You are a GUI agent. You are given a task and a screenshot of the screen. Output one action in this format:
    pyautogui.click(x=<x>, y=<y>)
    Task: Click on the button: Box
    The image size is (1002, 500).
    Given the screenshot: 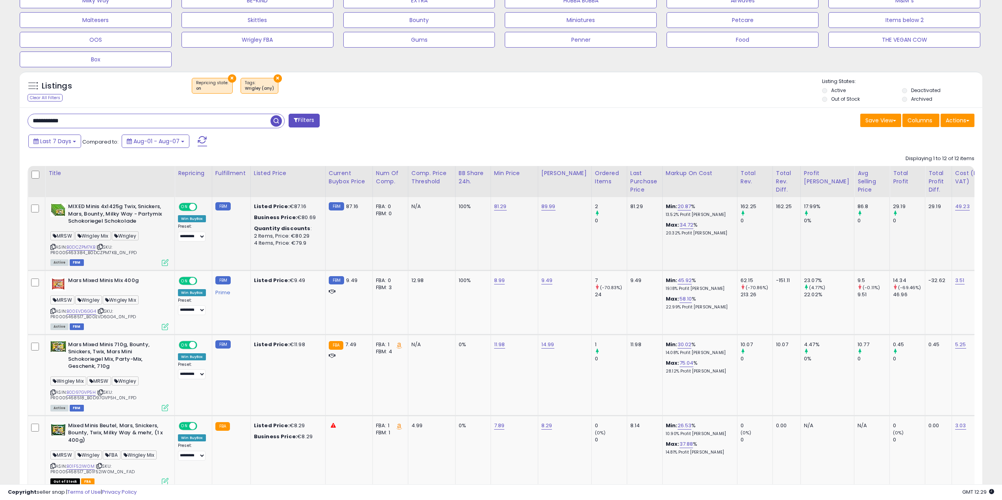 What is the action you would take?
    pyautogui.click(x=96, y=59)
    